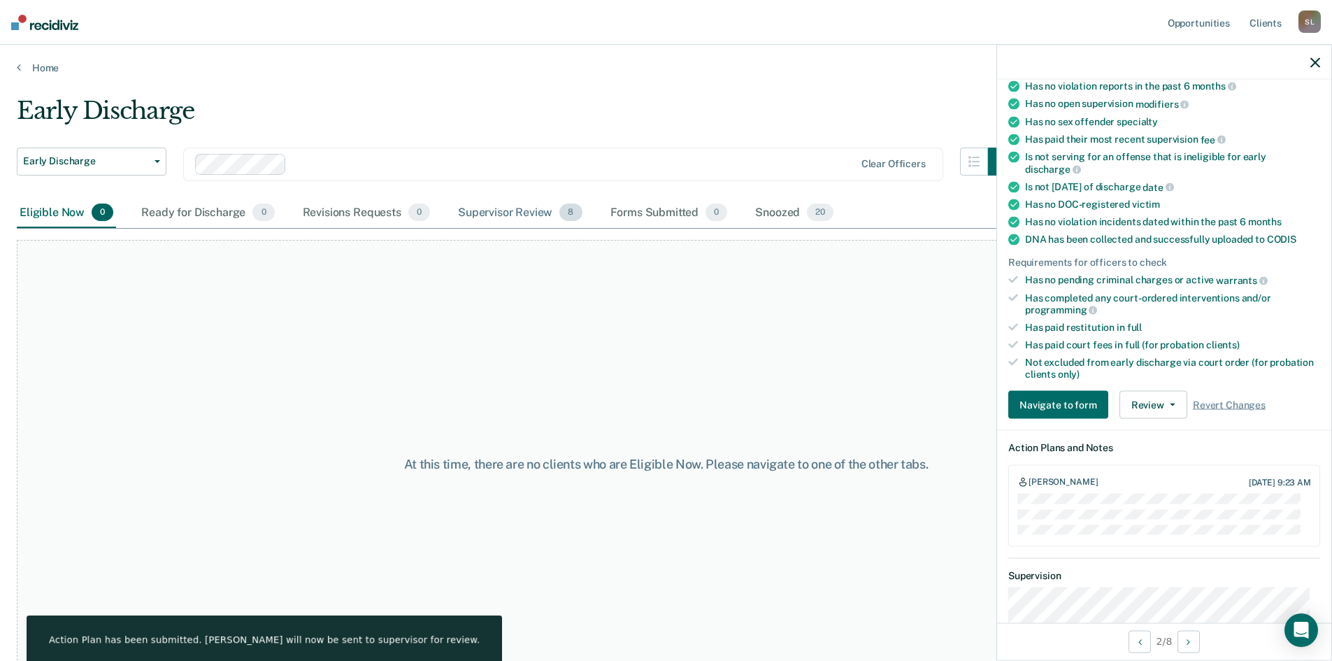 Image resolution: width=1332 pixels, height=661 pixels. I want to click on div: Has no open supervision, so click(1172, 104).